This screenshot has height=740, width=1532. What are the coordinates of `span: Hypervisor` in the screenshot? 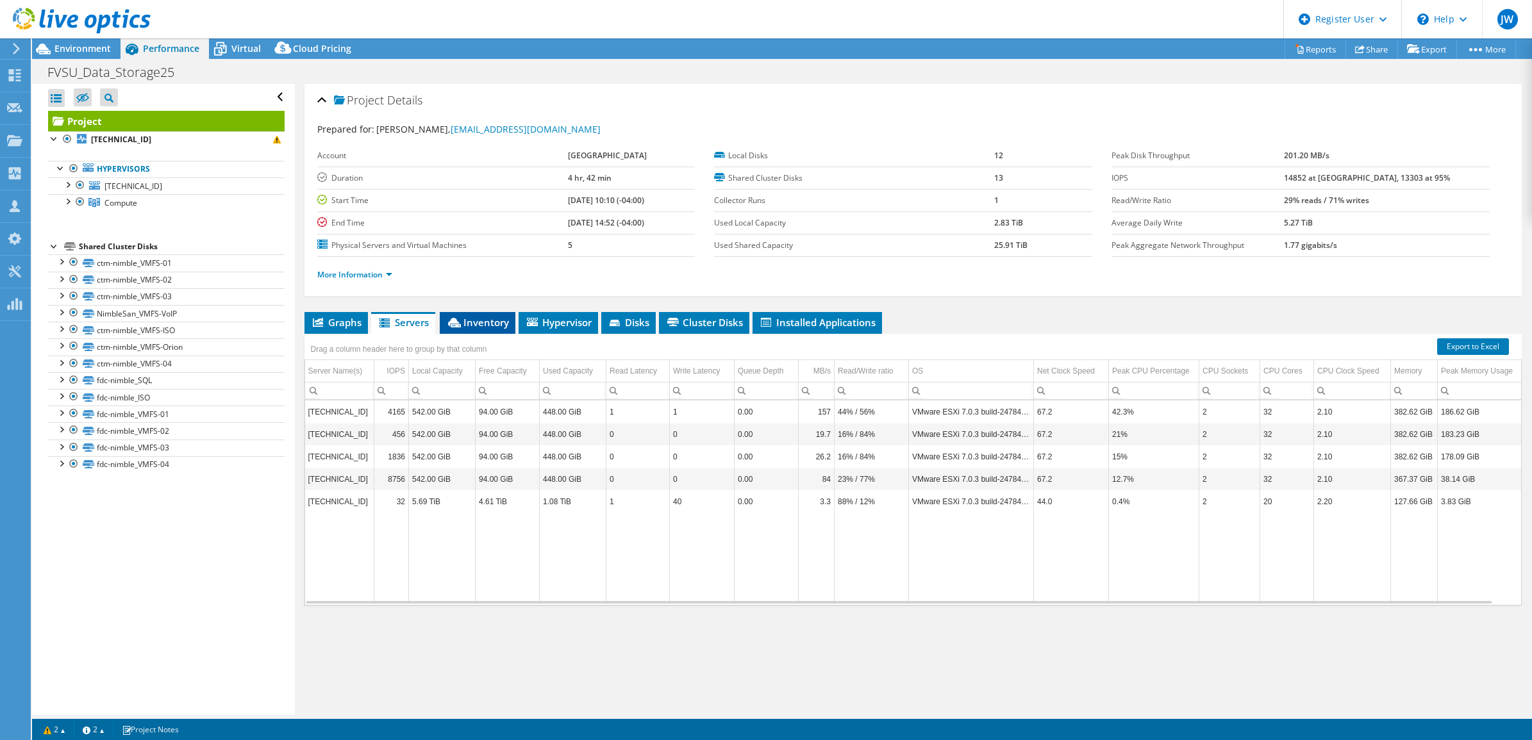 It's located at (558, 322).